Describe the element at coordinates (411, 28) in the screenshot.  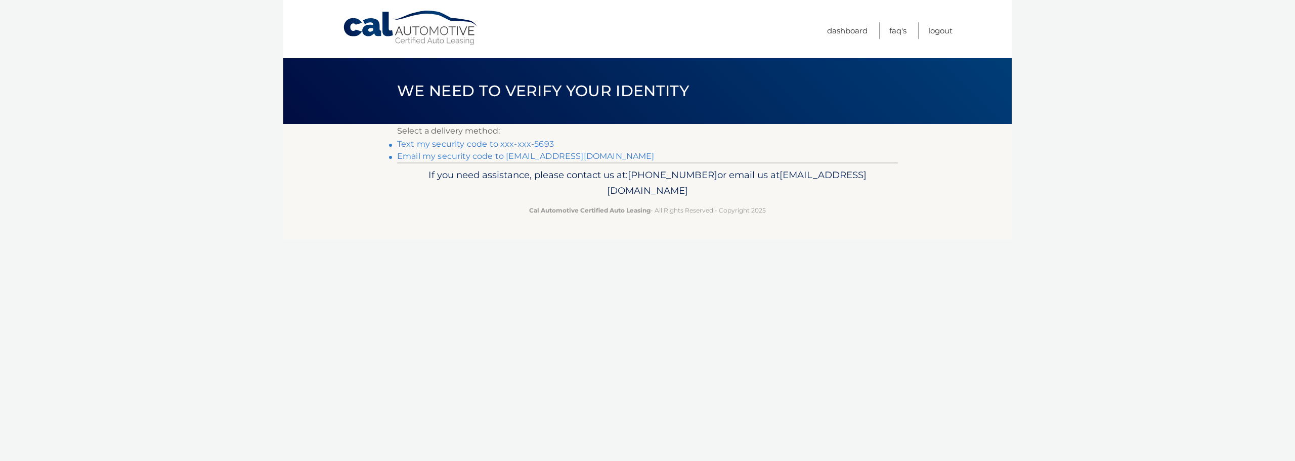
I see `a: Cal Automotive` at that location.